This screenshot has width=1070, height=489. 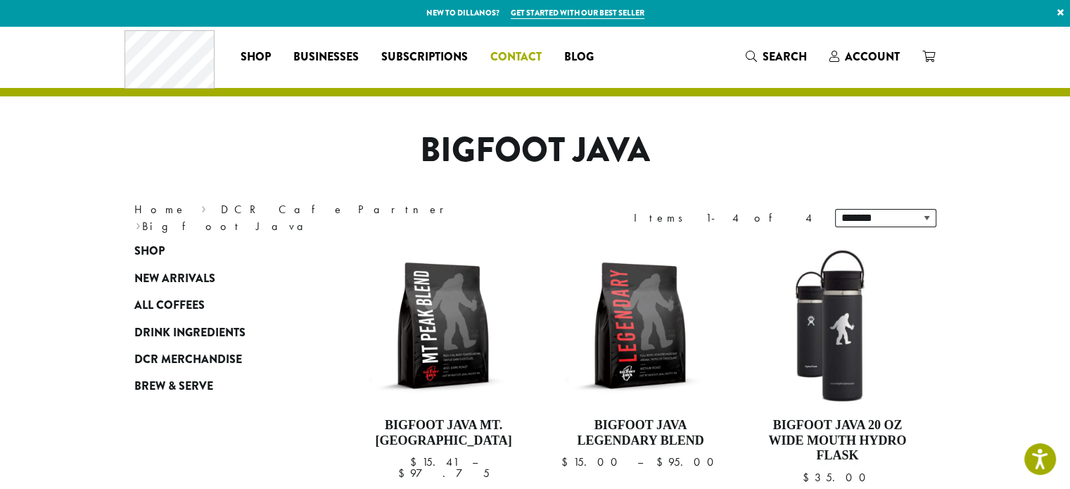 What do you see at coordinates (516, 57) in the screenshot?
I see `span: Contact` at bounding box center [516, 57].